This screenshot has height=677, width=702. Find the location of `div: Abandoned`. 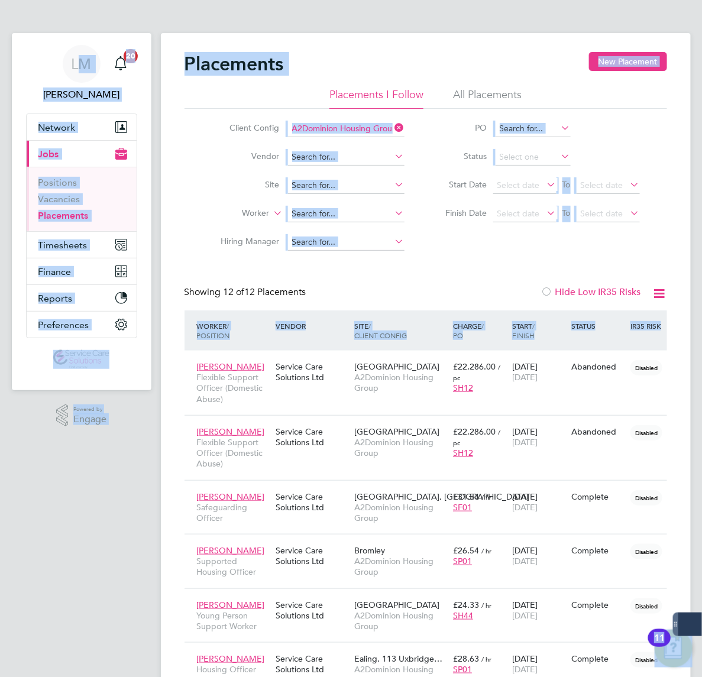

div: Abandoned is located at coordinates (598, 432).